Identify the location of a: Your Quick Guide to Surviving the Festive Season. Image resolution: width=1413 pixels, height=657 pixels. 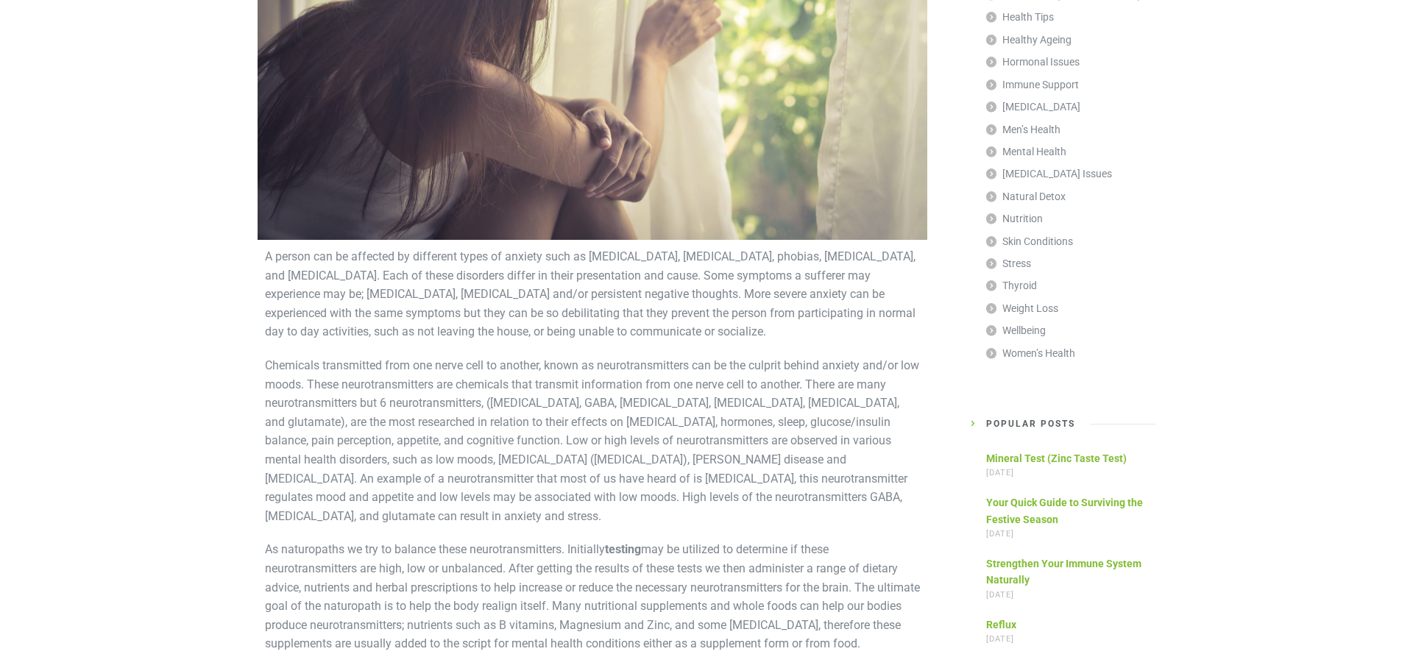
(1064, 511).